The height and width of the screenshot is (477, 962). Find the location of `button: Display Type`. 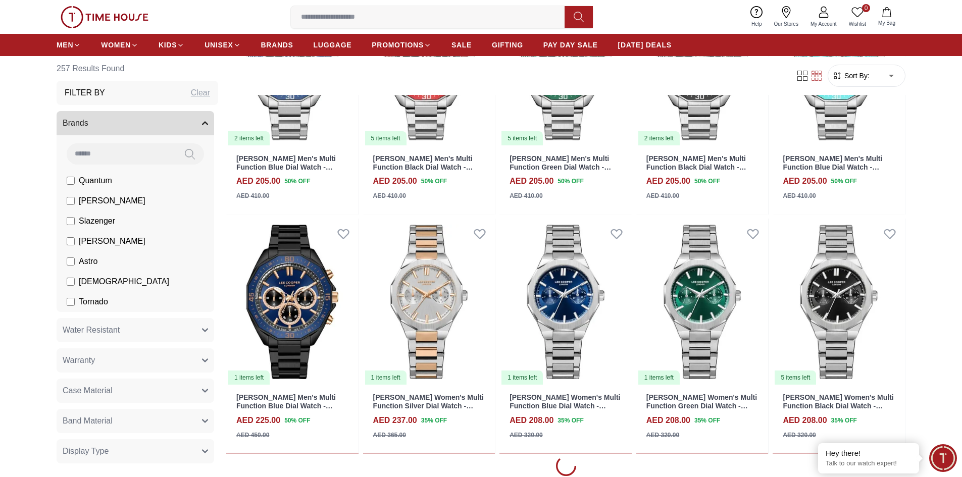

button: Display Type is located at coordinates (135, 452).